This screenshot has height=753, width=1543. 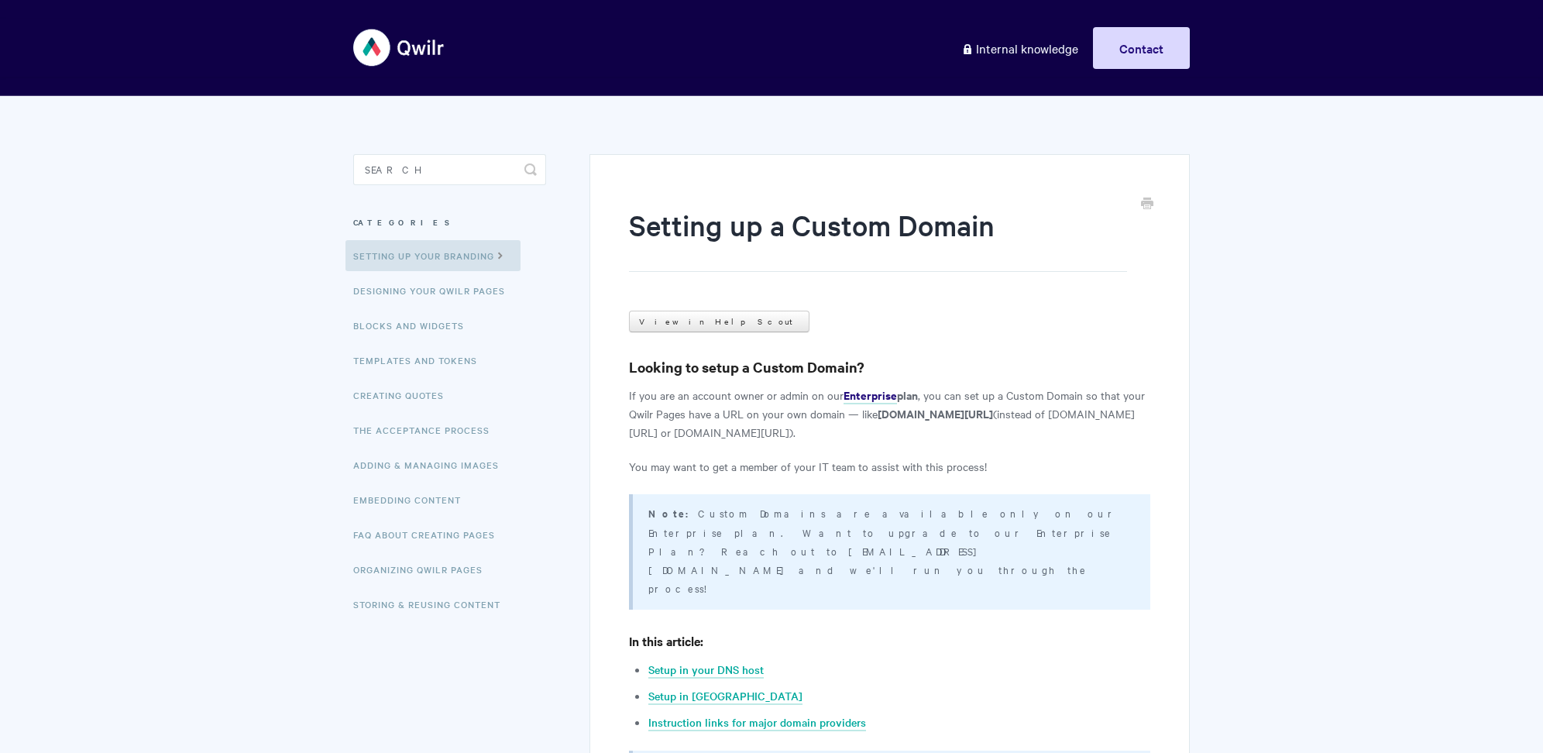 What do you see at coordinates (435, 290) in the screenshot?
I see `a: Designing Your Qwilr Pages` at bounding box center [435, 290].